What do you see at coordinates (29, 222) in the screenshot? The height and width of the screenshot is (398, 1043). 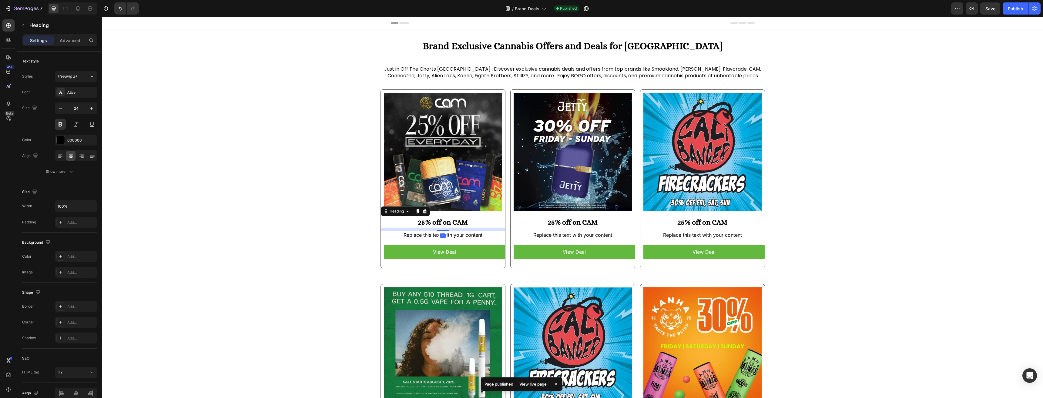 I see `div: Padding` at bounding box center [29, 222].